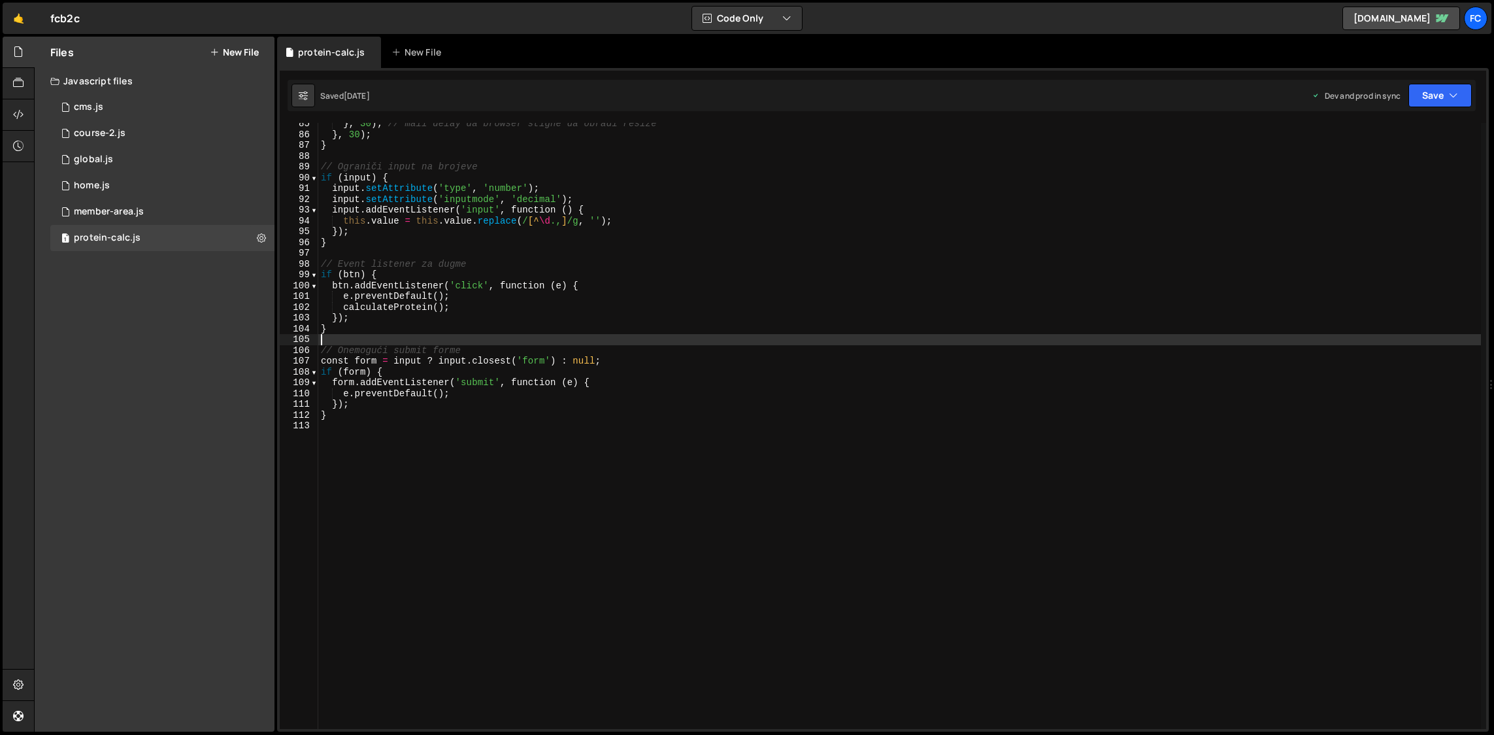 The width and height of the screenshot is (1494, 735). What do you see at coordinates (299, 296) in the screenshot?
I see `div: 101` at bounding box center [299, 296].